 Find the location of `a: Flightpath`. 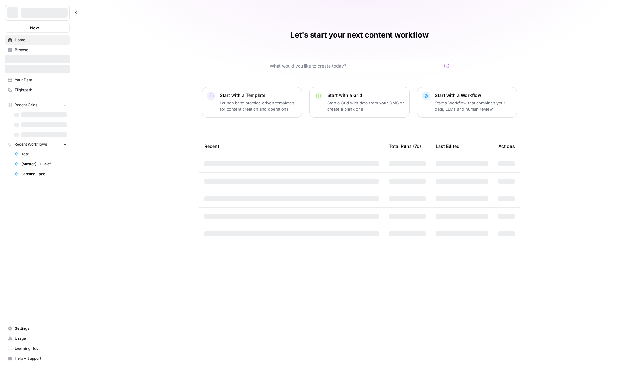

a: Flightpath is located at coordinates (37, 90).